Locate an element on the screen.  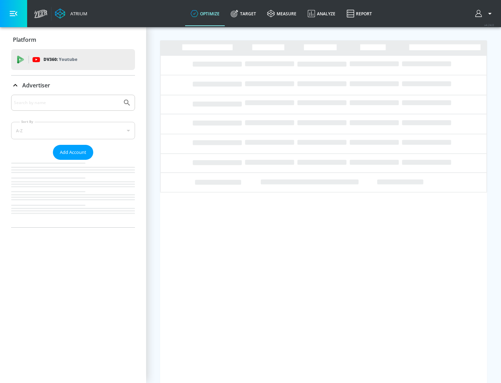
div: Atrium is located at coordinates (77, 14).